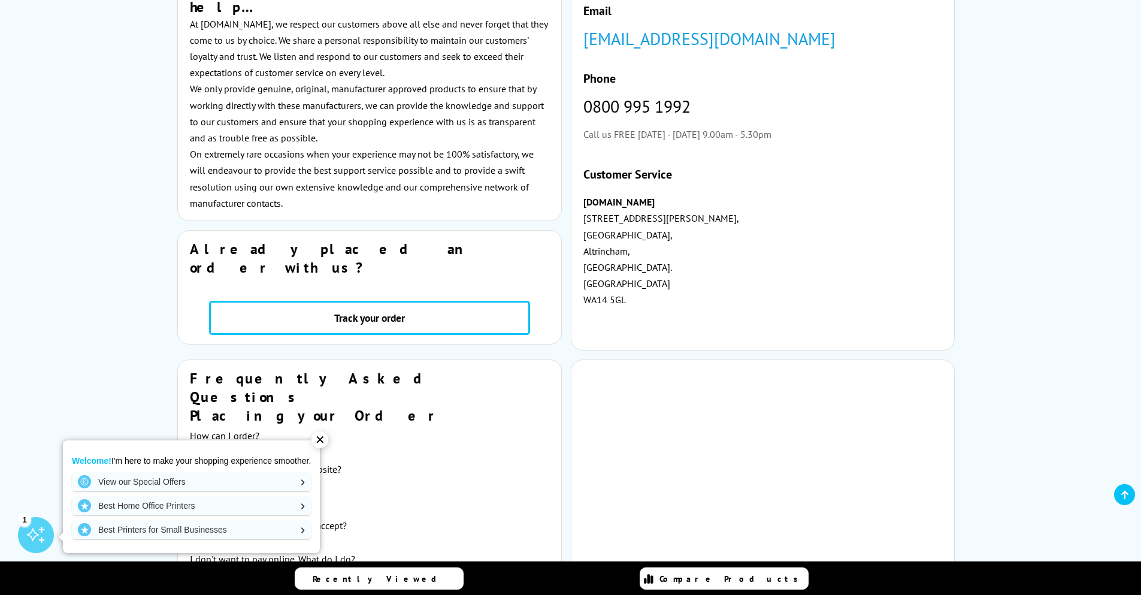 The width and height of the screenshot is (1141, 595). What do you see at coordinates (191, 506) in the screenshot?
I see `a: Best Home Office Printers` at bounding box center [191, 506].